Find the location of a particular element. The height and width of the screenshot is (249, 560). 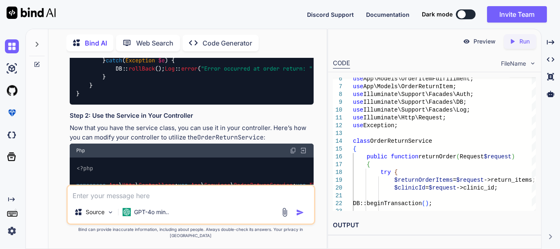

img: GPT-4o mini is located at coordinates (127, 212).